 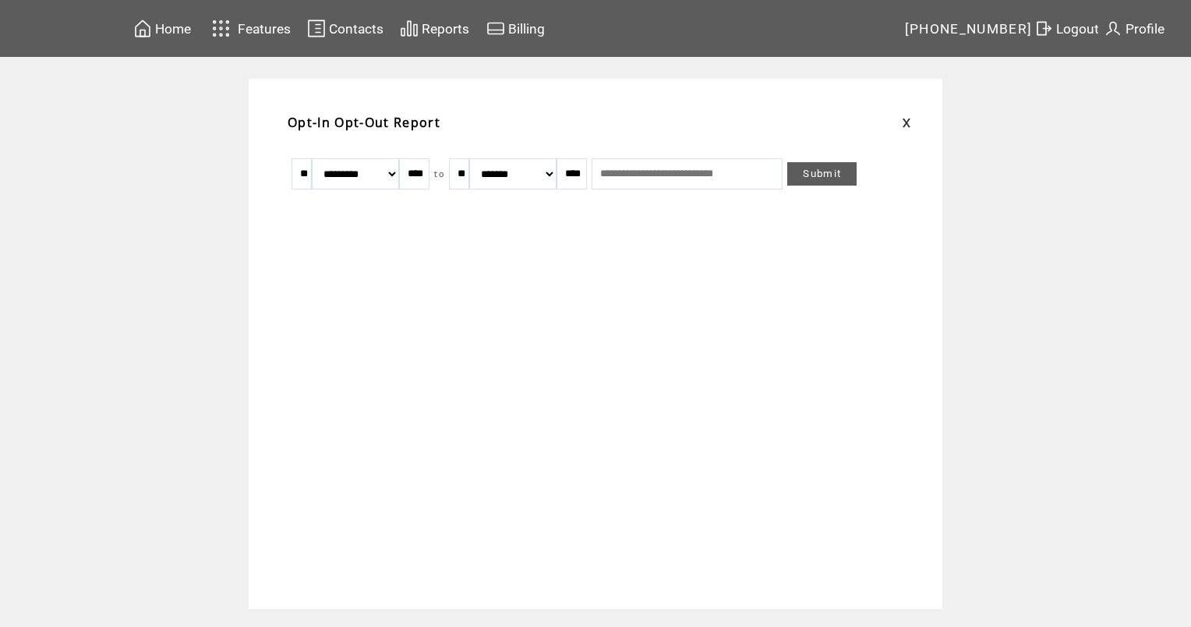 What do you see at coordinates (317, 28) in the screenshot?
I see `img: contacts.svg` at bounding box center [317, 28].